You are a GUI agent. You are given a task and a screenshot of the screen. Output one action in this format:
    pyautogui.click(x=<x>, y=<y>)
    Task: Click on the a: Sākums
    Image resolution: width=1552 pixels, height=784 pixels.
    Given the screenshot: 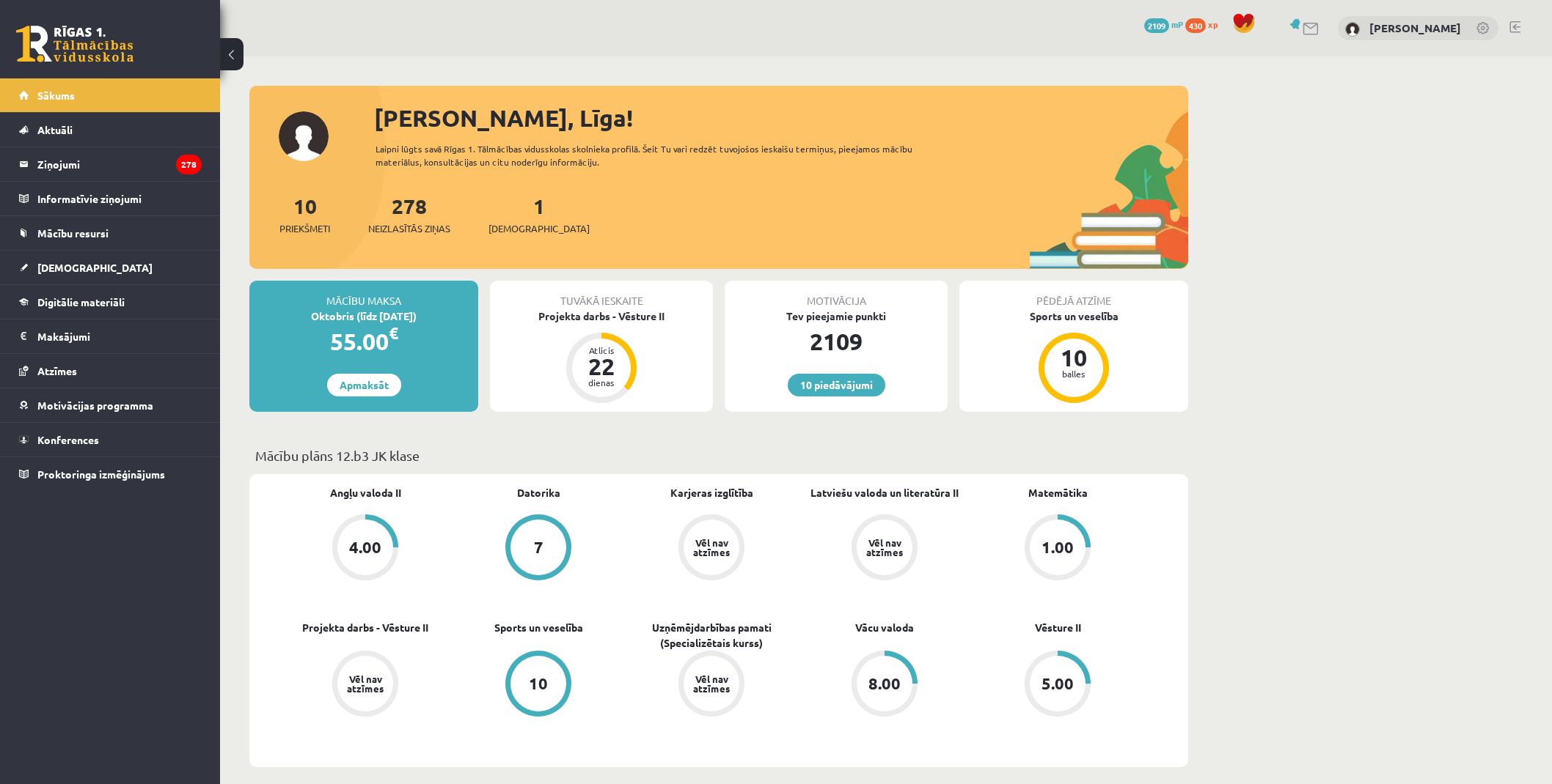 What is the action you would take?
    pyautogui.click(x=110, y=96)
    